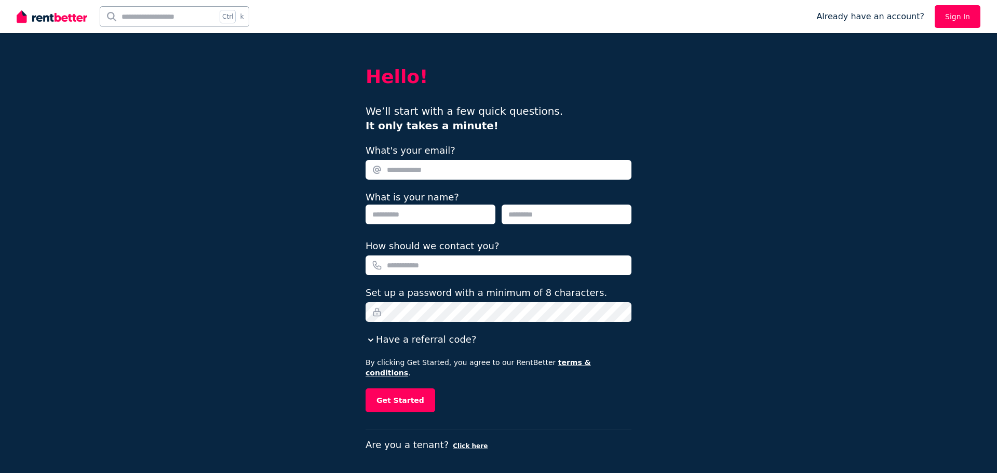 Image resolution: width=997 pixels, height=473 pixels. What do you see at coordinates (957, 17) in the screenshot?
I see `a: Sign In` at bounding box center [957, 17].